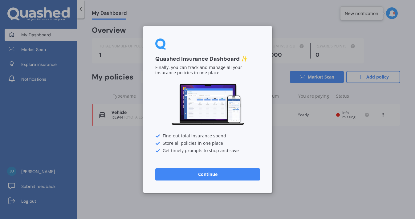  I want to click on div: Find out total insurance spend, so click(208, 136).